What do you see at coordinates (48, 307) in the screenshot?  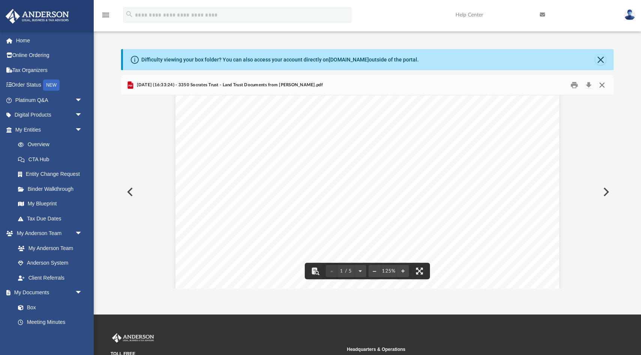 I see `a: Box` at bounding box center [48, 307].